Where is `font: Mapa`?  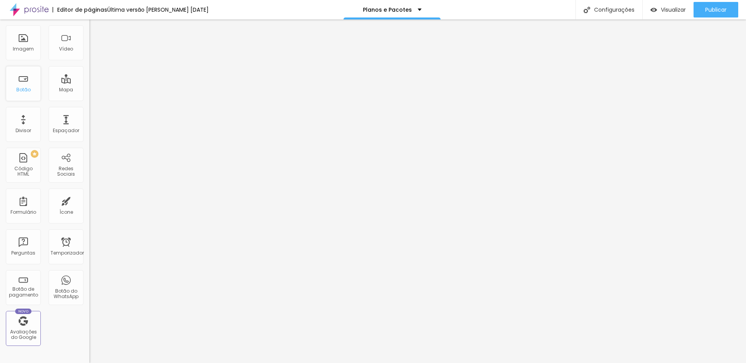
font: Mapa is located at coordinates (66, 89).